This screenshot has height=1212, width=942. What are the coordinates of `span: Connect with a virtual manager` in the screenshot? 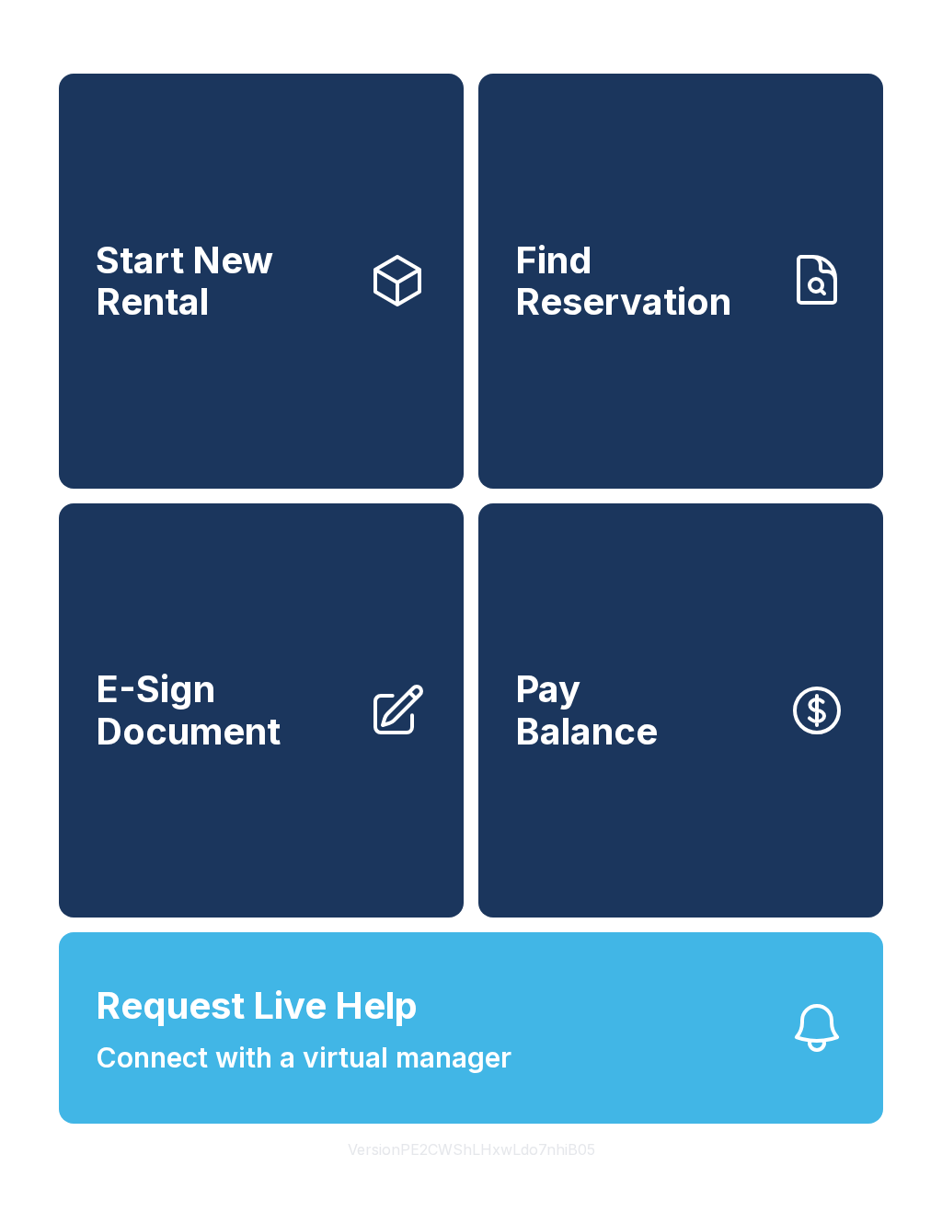 It's located at (304, 1058).